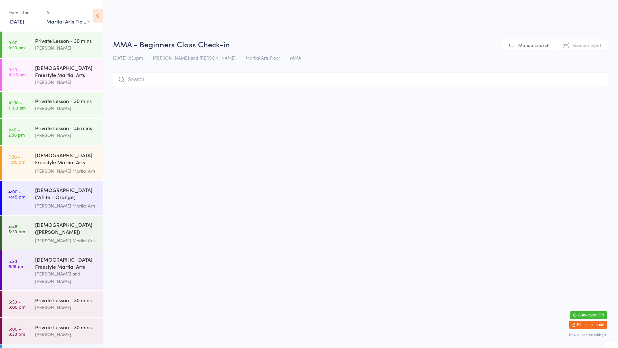 The image size is (618, 348). What do you see at coordinates (16, 45) in the screenshot?
I see `time: 9:00 - 9:30 am` at bounding box center [16, 45].